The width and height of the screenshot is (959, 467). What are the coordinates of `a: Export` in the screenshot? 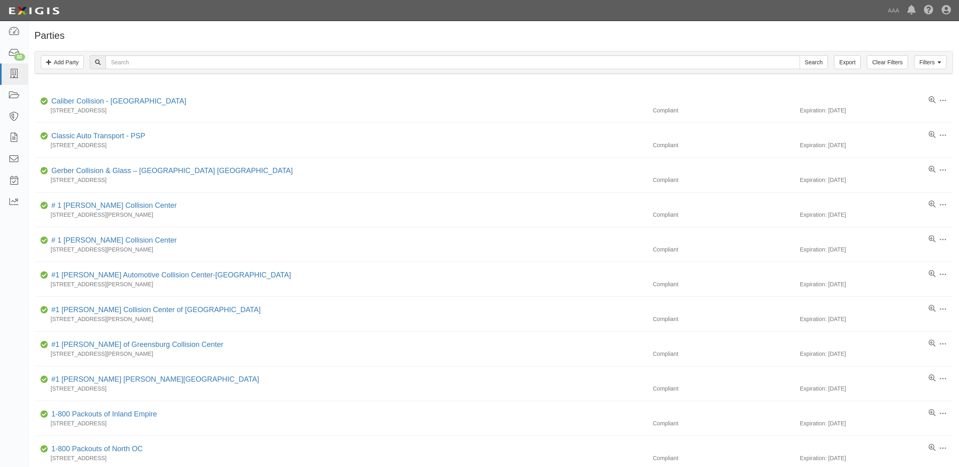 It's located at (847, 62).